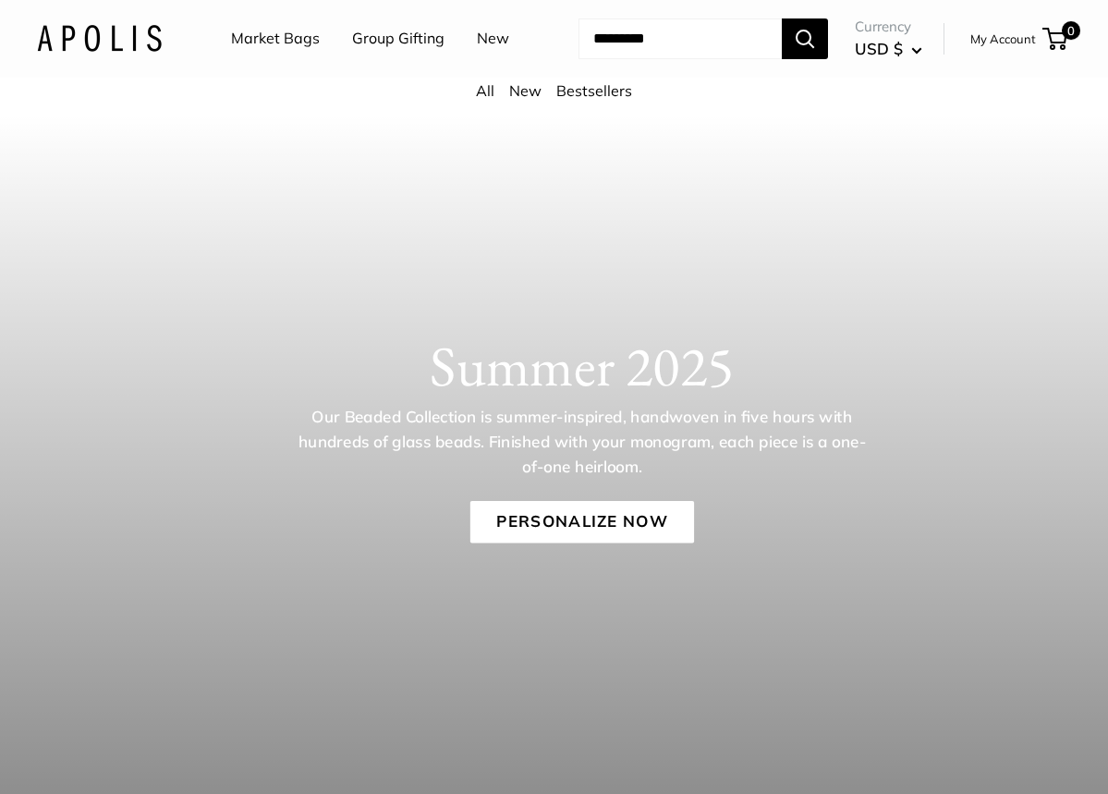 This screenshot has height=794, width=1108. Describe the element at coordinates (398, 39) in the screenshot. I see `a: Group Gifting` at that location.